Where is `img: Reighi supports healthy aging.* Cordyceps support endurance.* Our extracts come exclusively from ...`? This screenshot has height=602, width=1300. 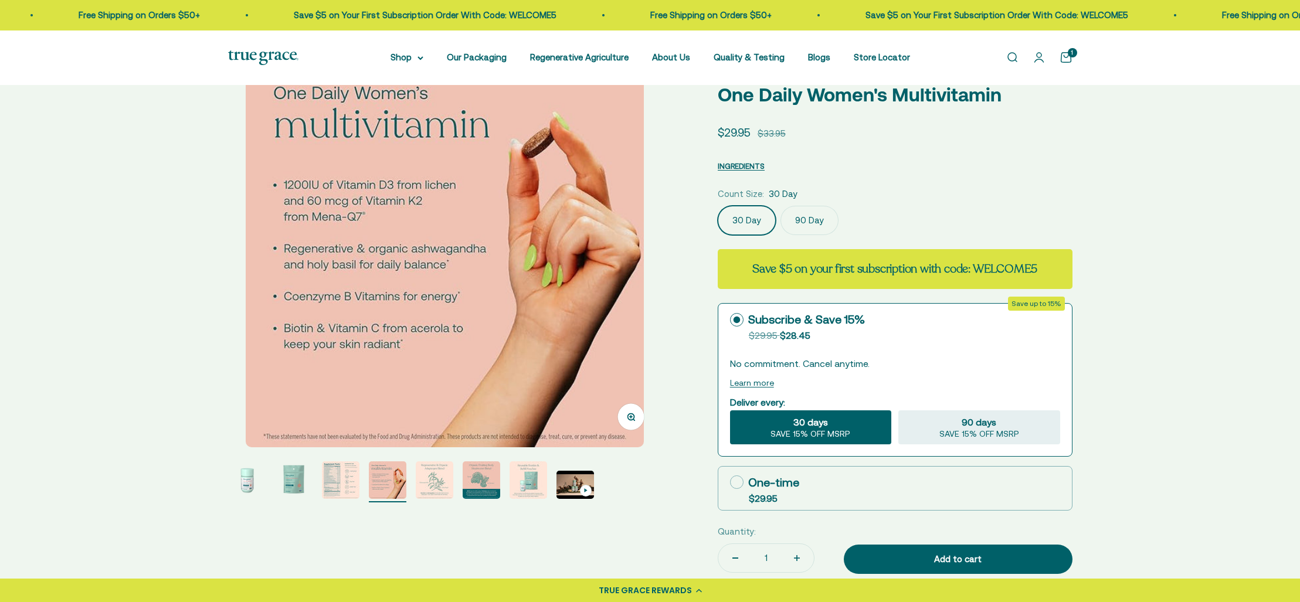 img: Reighi supports healthy aging.* Cordyceps support endurance.* Our extracts come exclusively from ... is located at coordinates (481, 480).